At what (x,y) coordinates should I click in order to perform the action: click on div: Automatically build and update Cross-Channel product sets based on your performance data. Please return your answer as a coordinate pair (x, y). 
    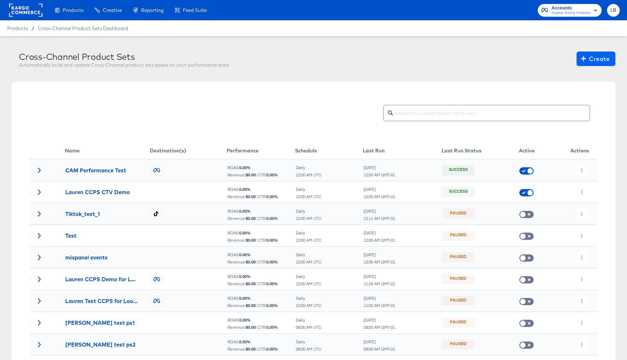
    Looking at the image, I should click on (124, 65).